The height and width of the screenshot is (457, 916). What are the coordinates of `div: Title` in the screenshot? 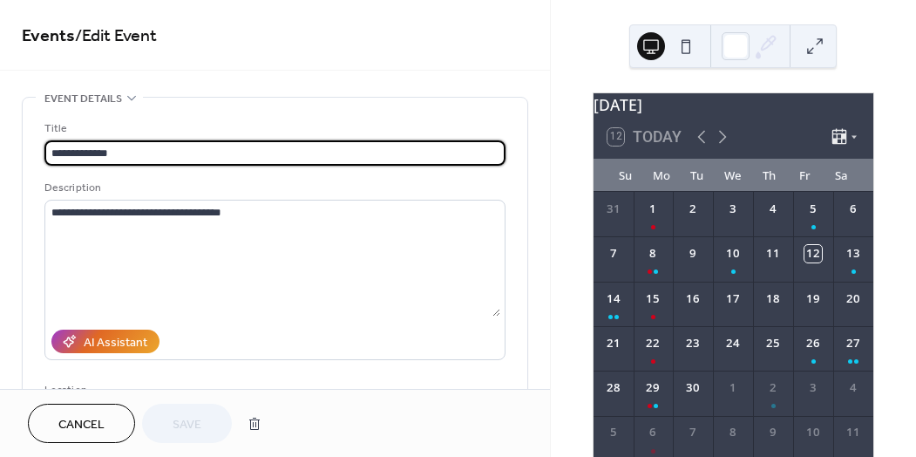 It's located at (273, 128).